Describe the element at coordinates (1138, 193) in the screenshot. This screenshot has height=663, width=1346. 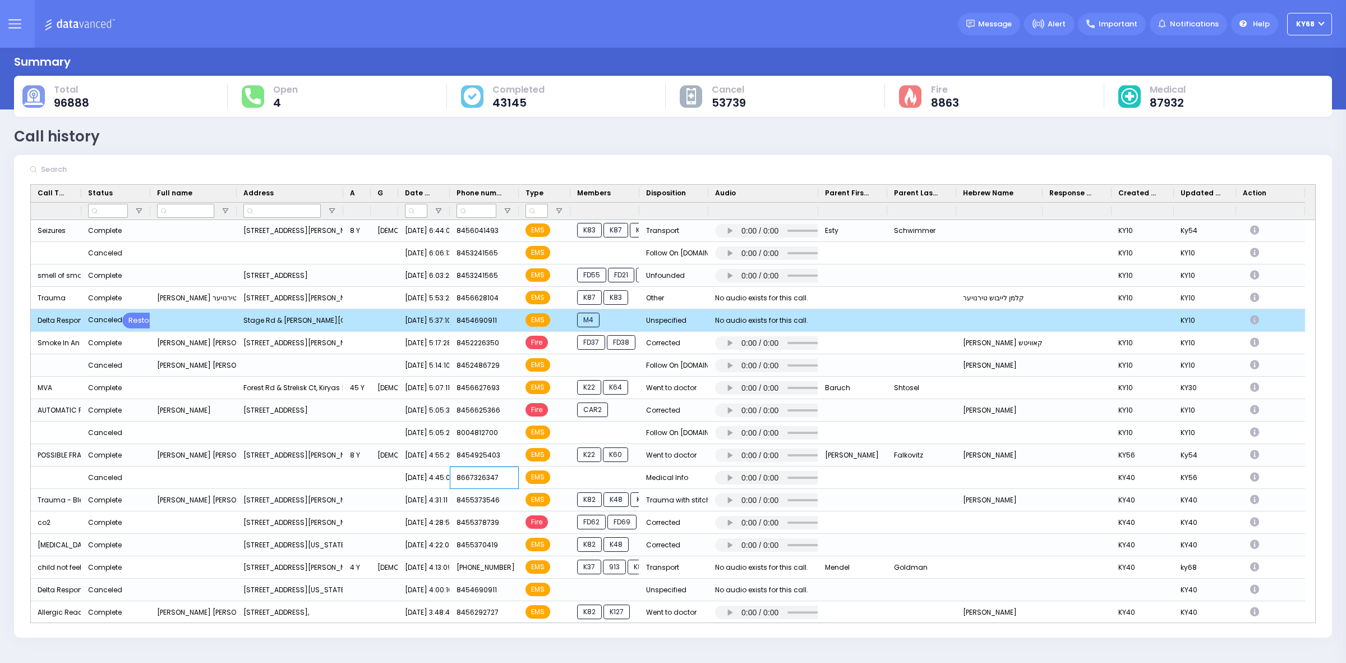
I see `span: Created By Dispatcher` at that location.